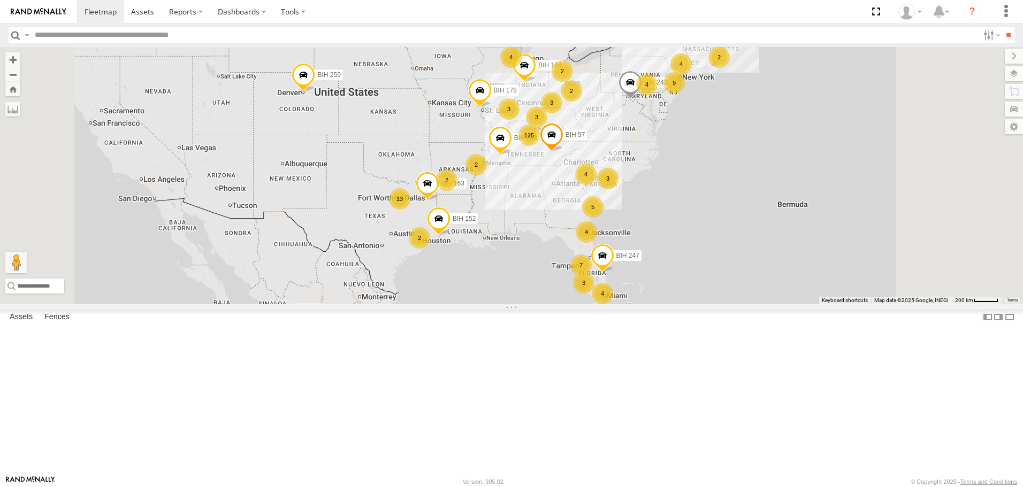 The image size is (1023, 487). I want to click on span: BIH 163, so click(453, 183).